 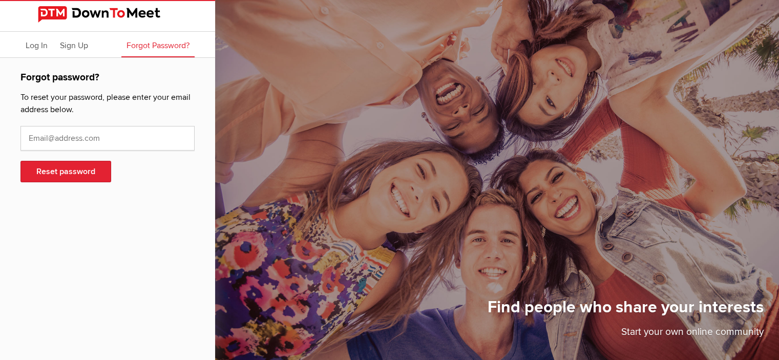 I want to click on span: Forgot Password?, so click(x=158, y=46).